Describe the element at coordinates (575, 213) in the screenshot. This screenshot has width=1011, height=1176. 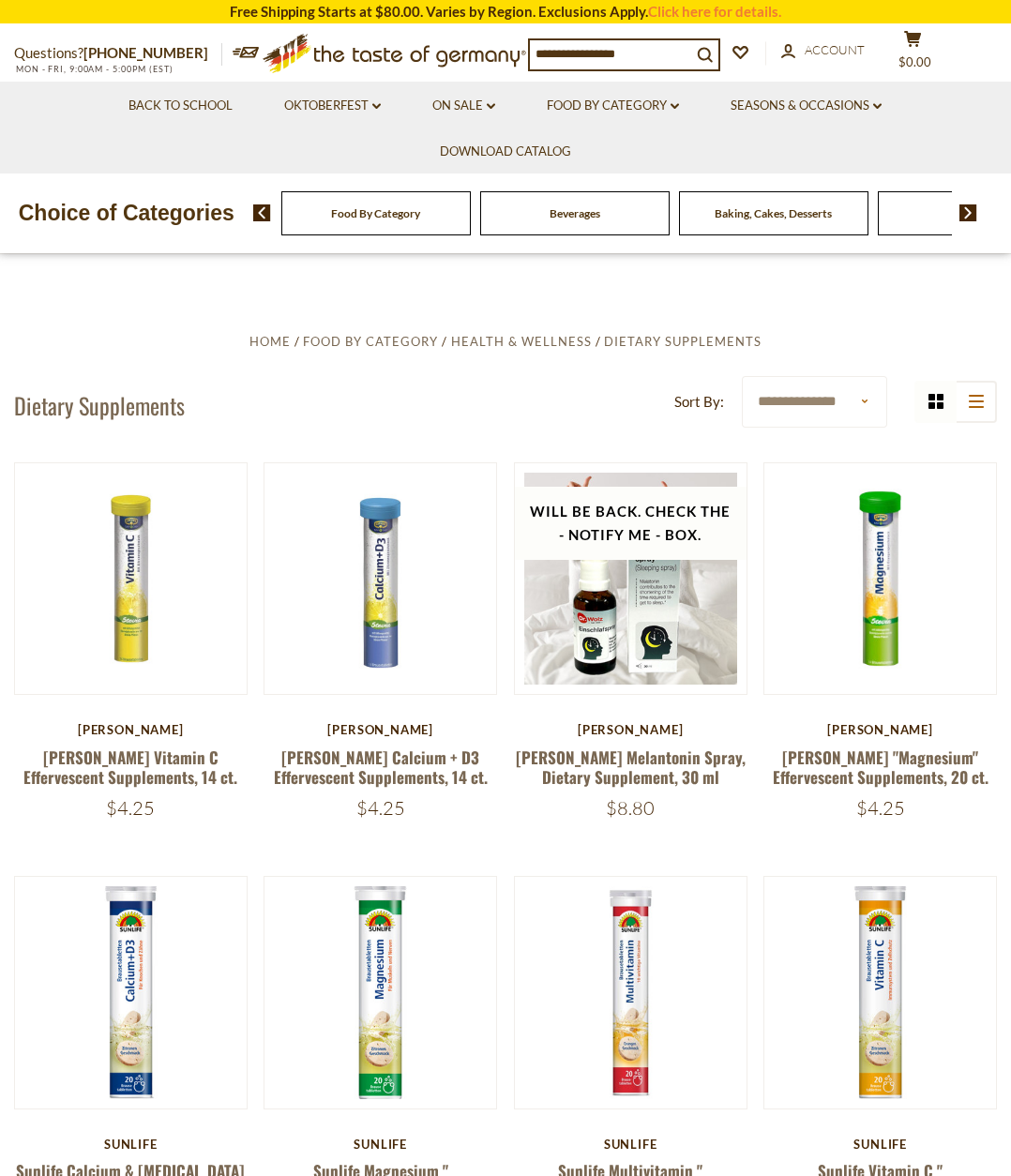
I see `span: Beverages` at that location.